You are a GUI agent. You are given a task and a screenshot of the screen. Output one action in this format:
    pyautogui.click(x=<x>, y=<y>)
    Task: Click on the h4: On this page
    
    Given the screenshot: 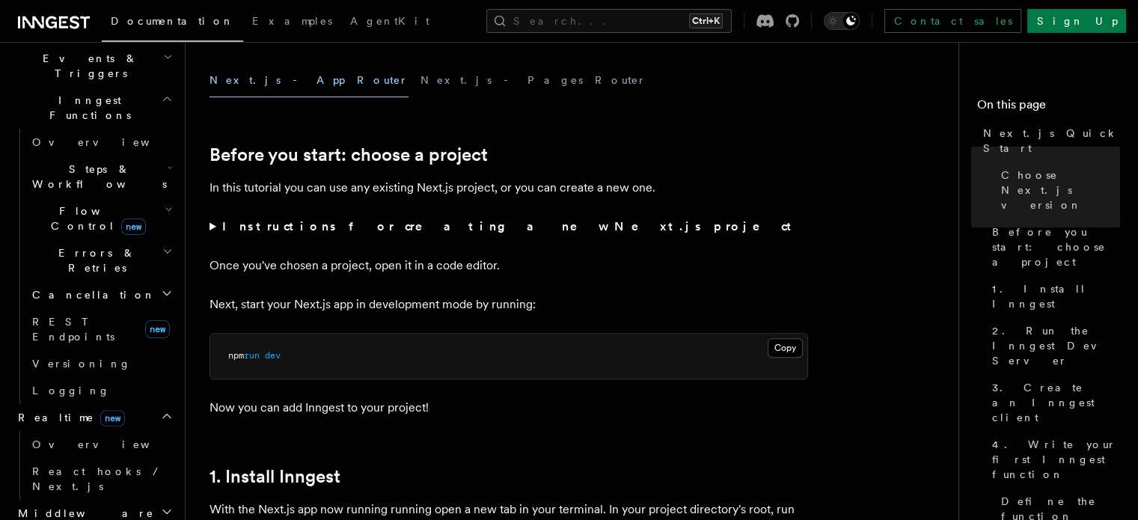 What is the action you would take?
    pyautogui.click(x=1048, y=108)
    